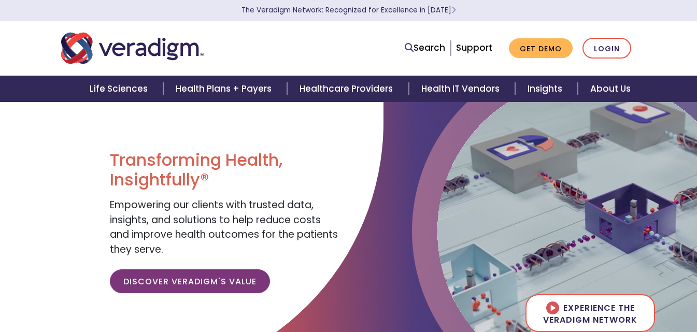 The width and height of the screenshot is (697, 332). Describe the element at coordinates (225, 170) in the screenshot. I see `h1: Transforming Health, Insightfully®` at that location.